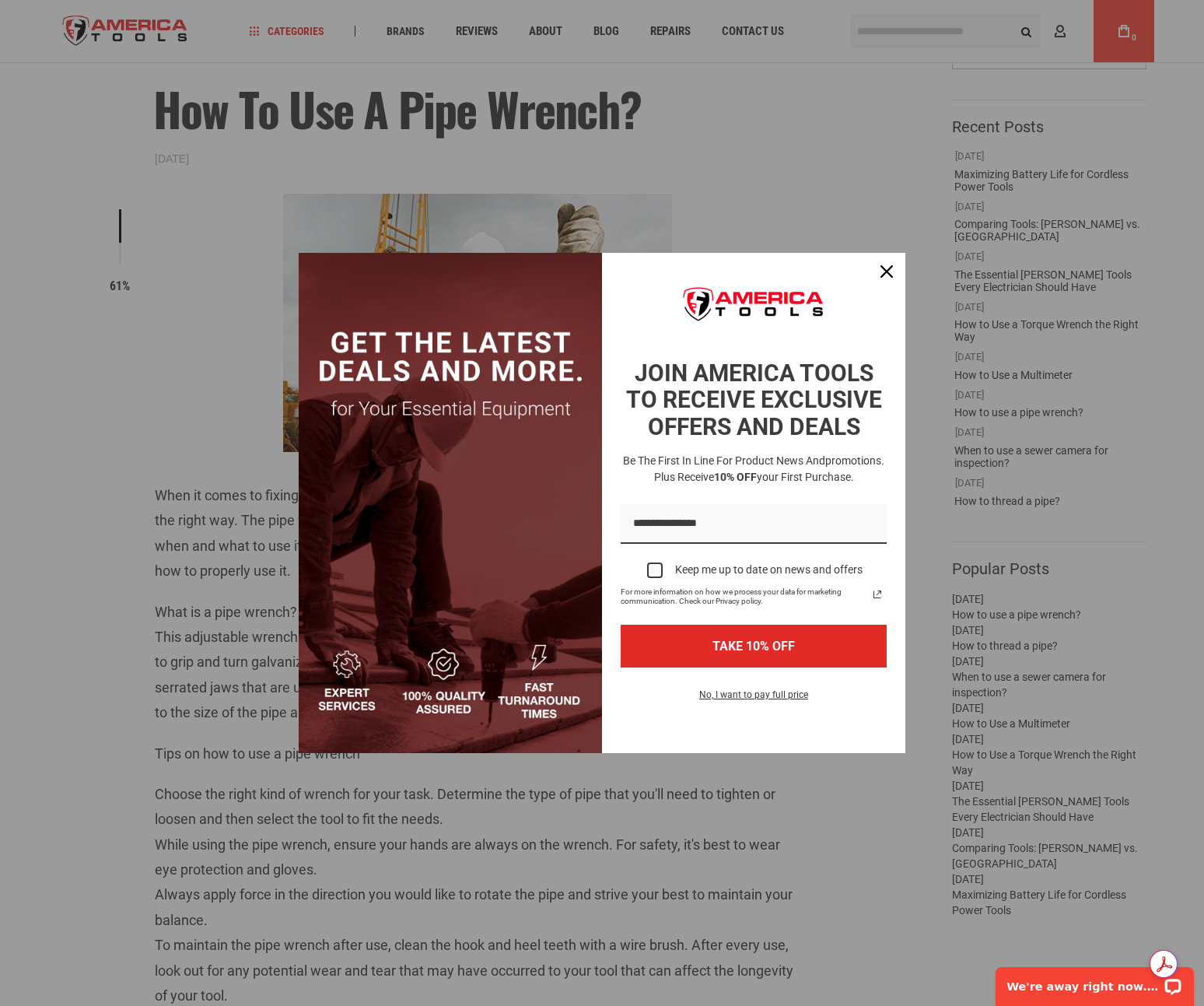 The height and width of the screenshot is (1006, 1204). Describe the element at coordinates (769, 569) in the screenshot. I see `div: Keep me up to date on news and offers` at that location.